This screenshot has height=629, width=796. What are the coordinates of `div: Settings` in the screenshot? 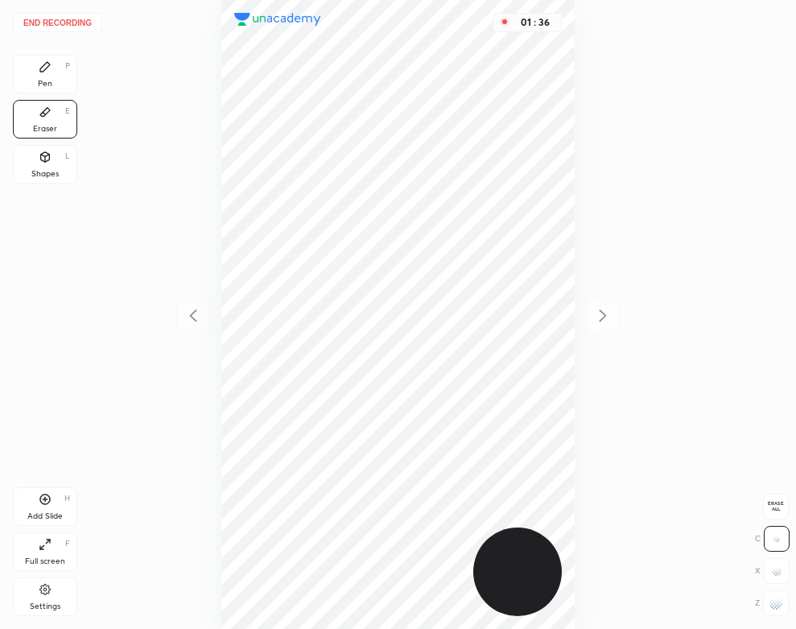 It's located at (45, 606).